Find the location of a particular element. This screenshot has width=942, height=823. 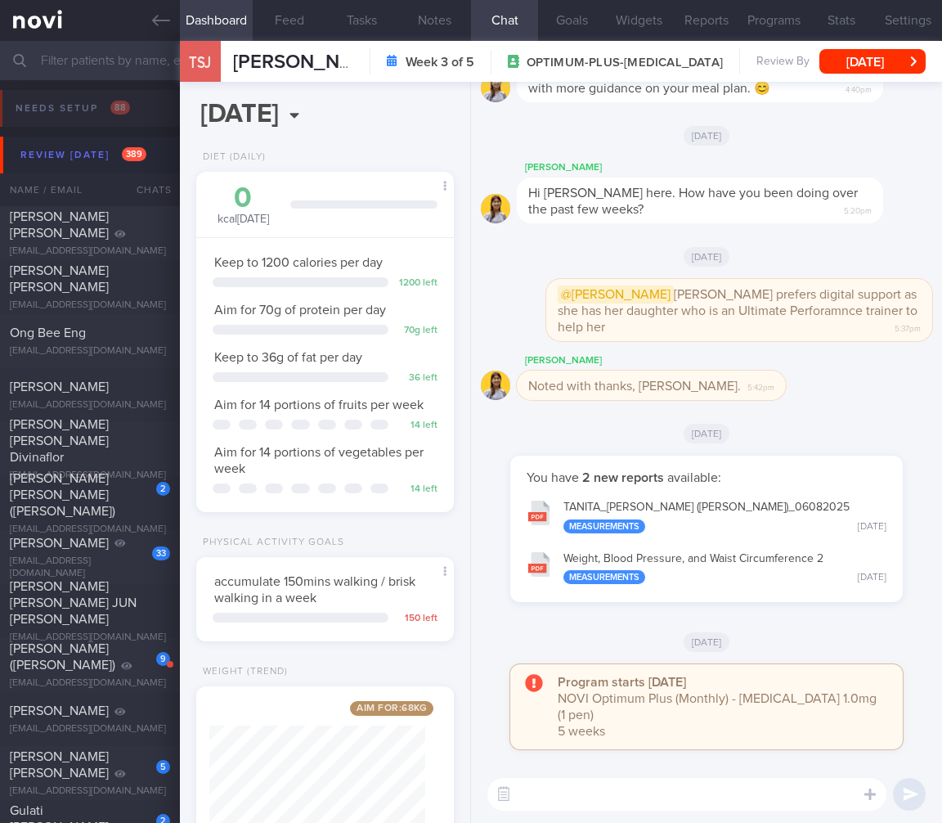

div: 0 is located at coordinates (243, 198).